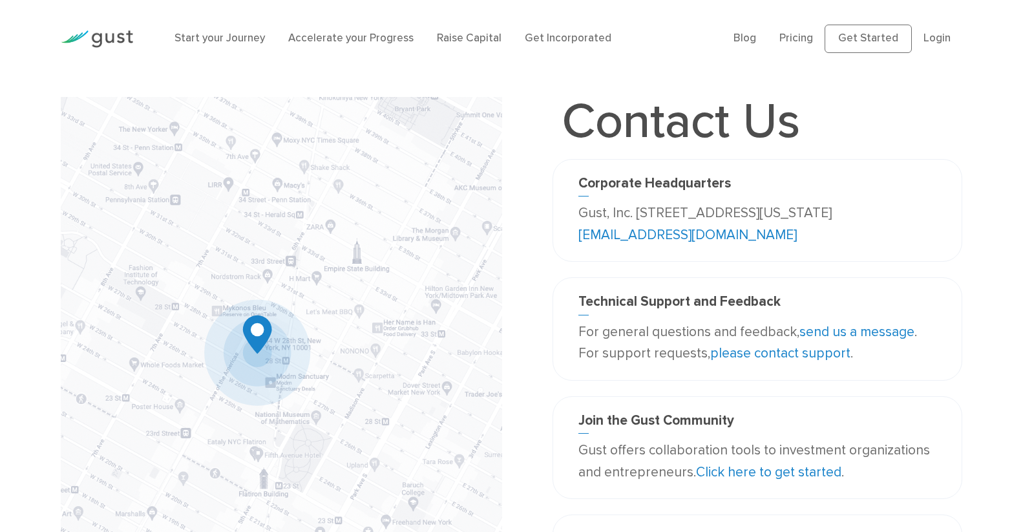 The image size is (1023, 532). I want to click on a: Get Incorporated, so click(568, 38).